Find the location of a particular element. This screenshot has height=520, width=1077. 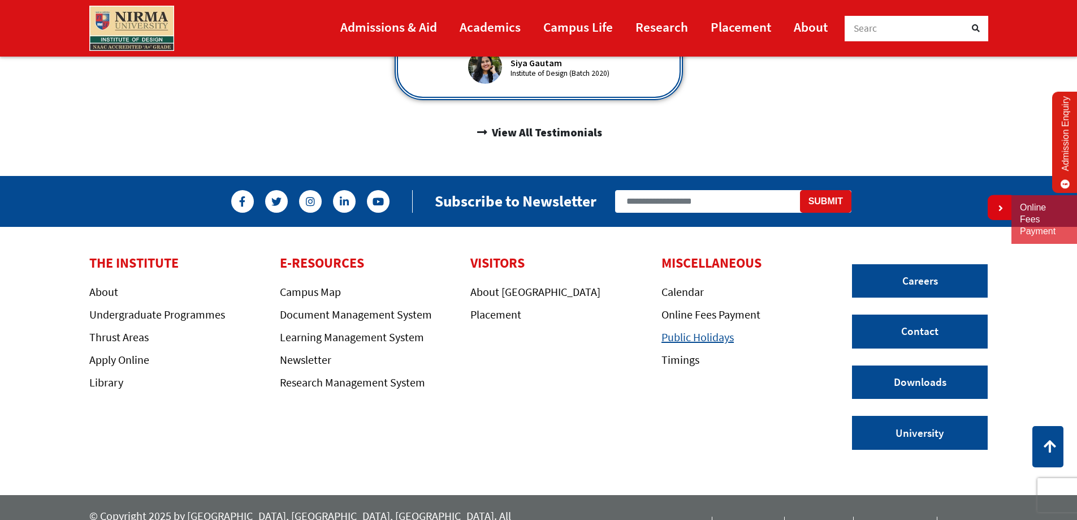

a: Admissions & Aid is located at coordinates (389, 27).